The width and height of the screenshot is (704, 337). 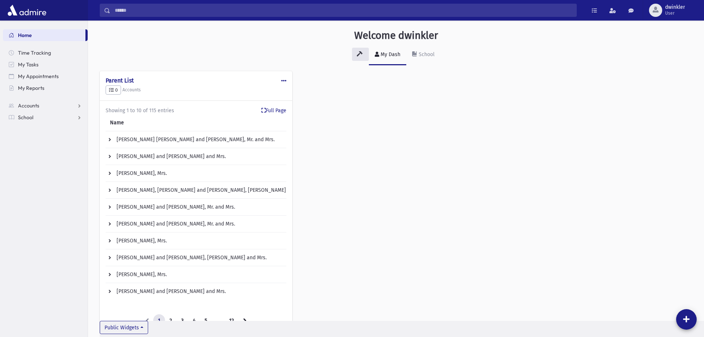 What do you see at coordinates (159, 321) in the screenshot?
I see `a: 1` at bounding box center [159, 321].